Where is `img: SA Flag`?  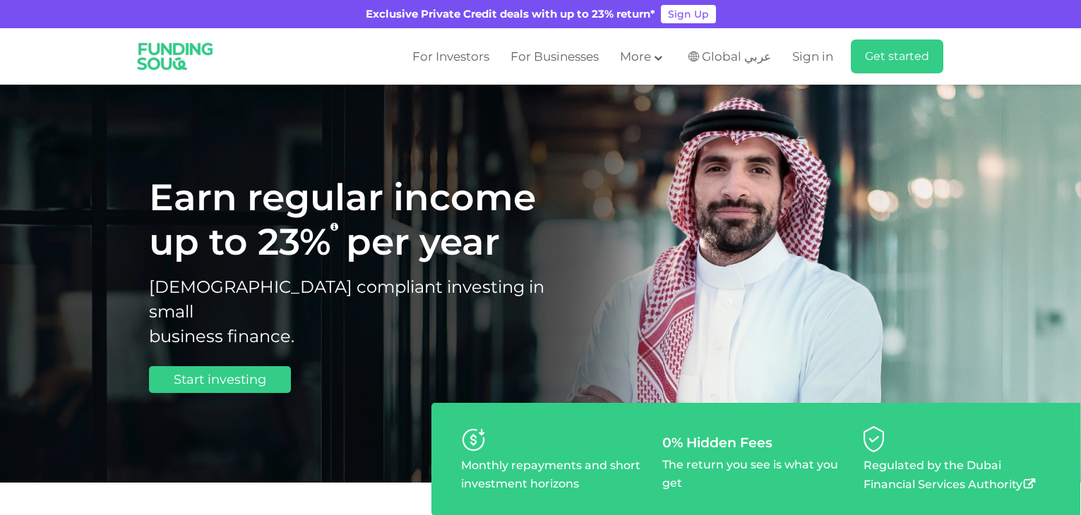
img: SA Flag is located at coordinates (693, 56).